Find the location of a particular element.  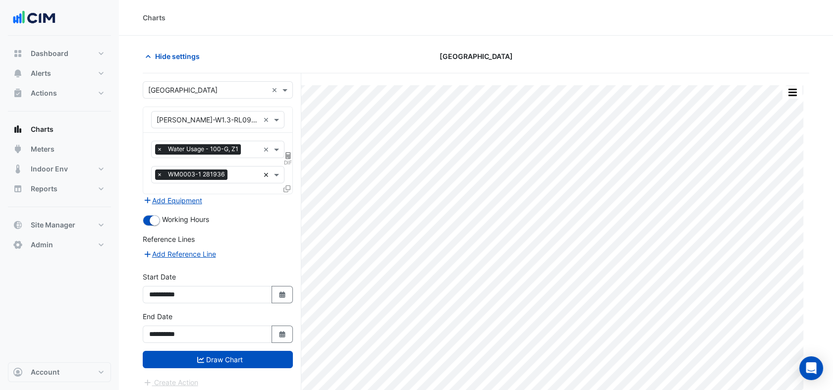

button: Dashboard is located at coordinates (59, 54).